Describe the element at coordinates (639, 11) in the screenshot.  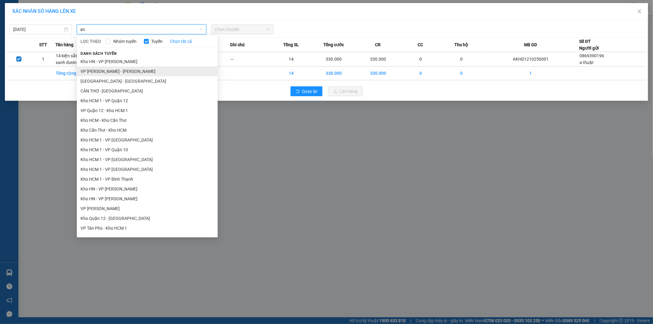
I see `span: close` at that location.